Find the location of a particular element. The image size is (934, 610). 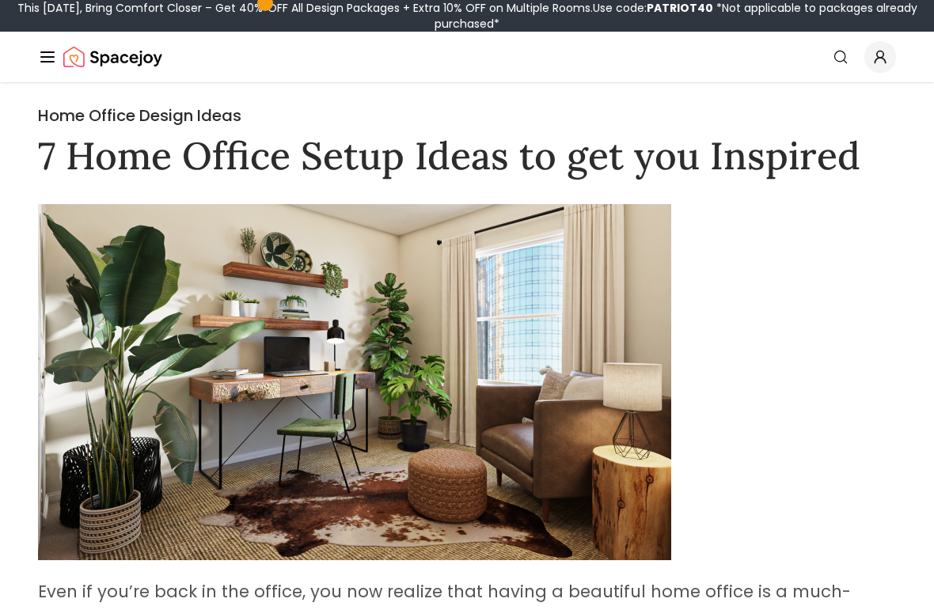

img: Beautiful Home office with greenery designed by spacejoy is located at coordinates (355, 382).